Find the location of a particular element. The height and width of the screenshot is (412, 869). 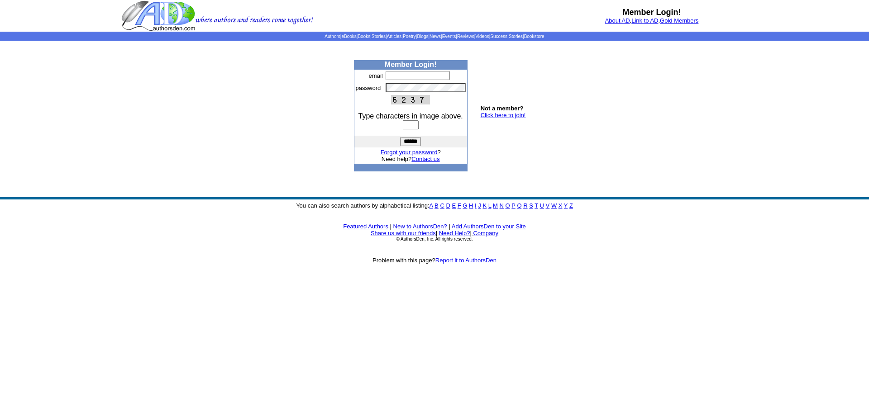

a: Need Help? is located at coordinates (454, 233).